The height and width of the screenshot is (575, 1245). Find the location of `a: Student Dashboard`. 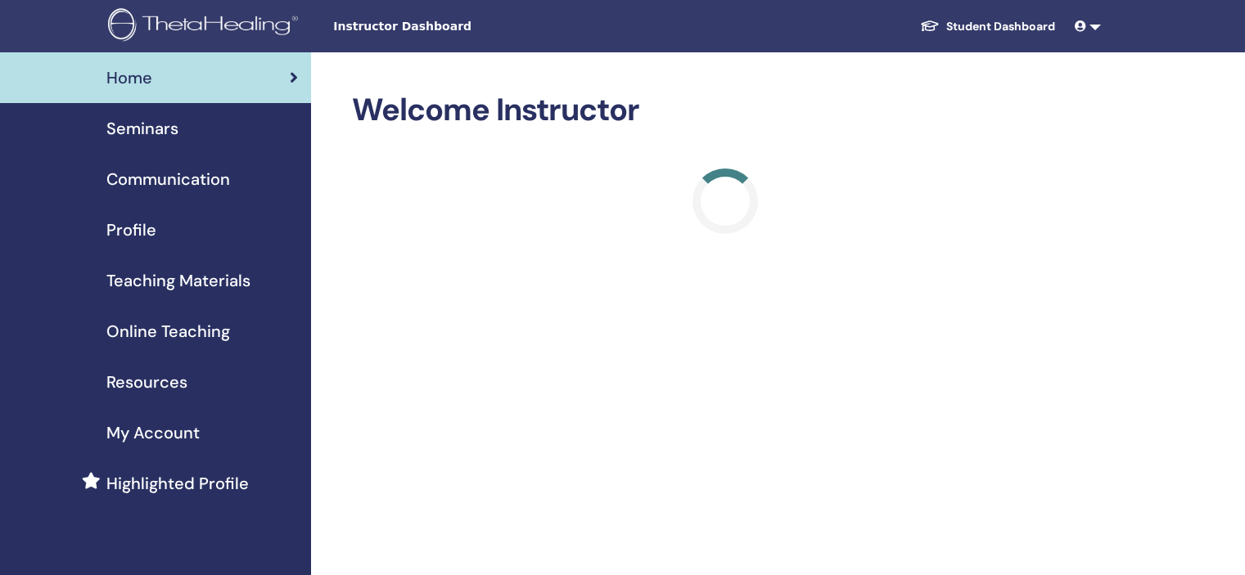

a: Student Dashboard is located at coordinates (987, 26).